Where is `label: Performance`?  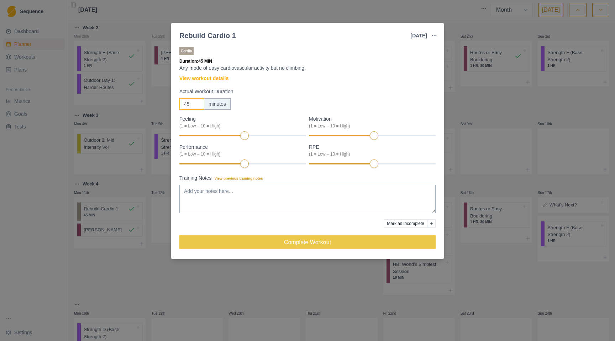
label: Performance is located at coordinates (240, 150).